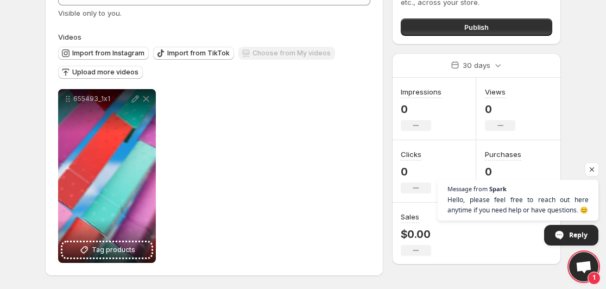 The width and height of the screenshot is (606, 289). What do you see at coordinates (476, 27) in the screenshot?
I see `button: Publish` at bounding box center [476, 27].